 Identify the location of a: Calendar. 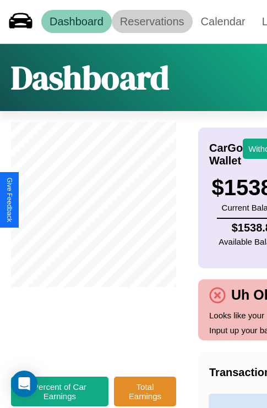
(223, 21).